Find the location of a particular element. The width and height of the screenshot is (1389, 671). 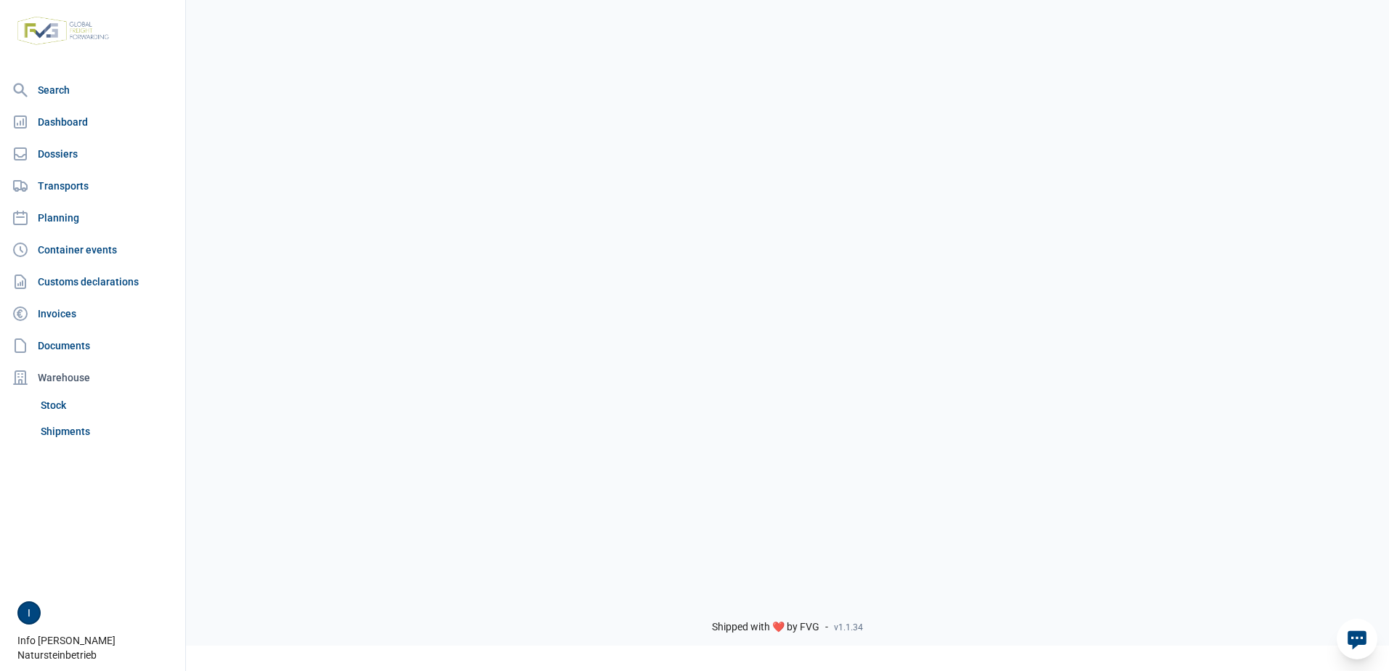

span: Shipped with ❤️ by FVG is located at coordinates (766, 628).